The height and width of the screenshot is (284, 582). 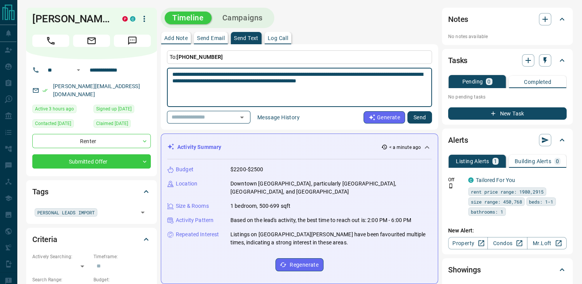 I want to click on svg: Email Verified, so click(x=45, y=90).